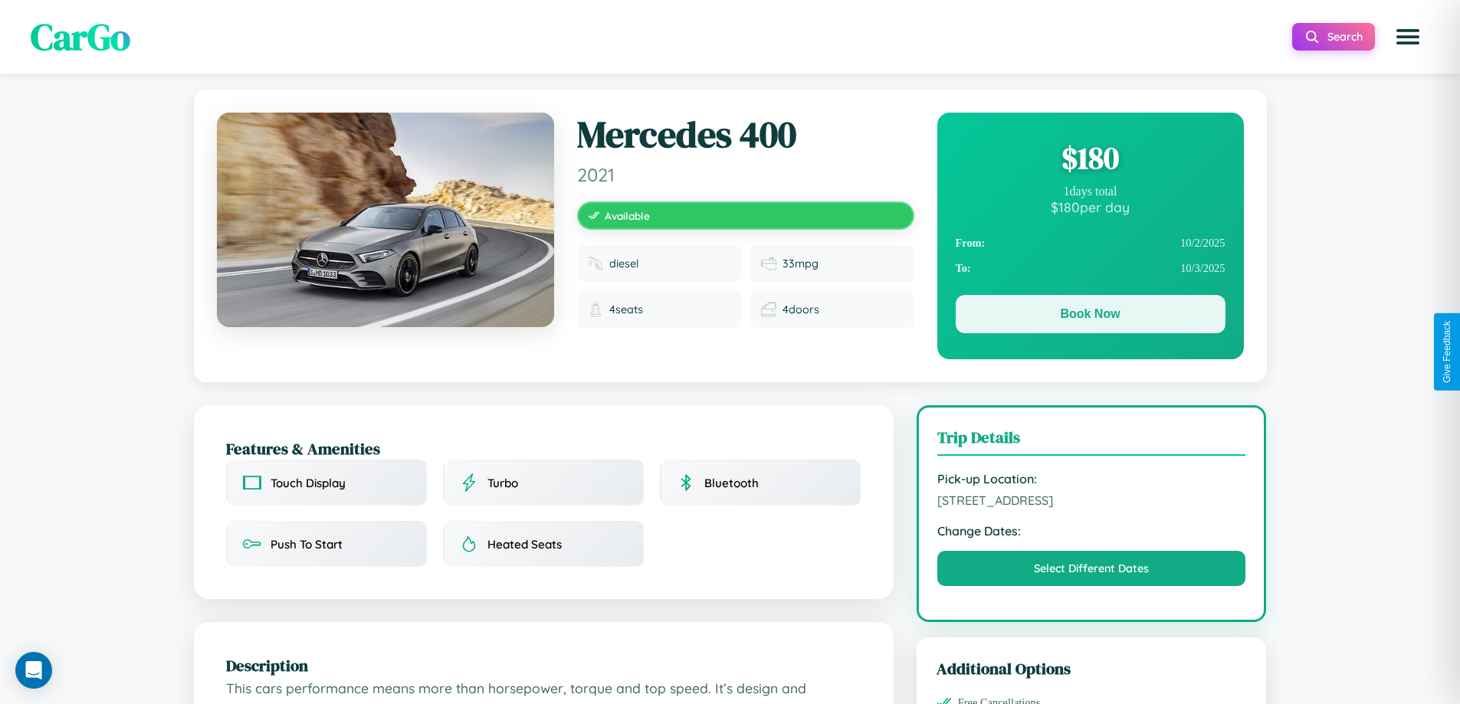 This screenshot has width=1460, height=704. Describe the element at coordinates (1091, 668) in the screenshot. I see `h3: Additional Options` at that location.